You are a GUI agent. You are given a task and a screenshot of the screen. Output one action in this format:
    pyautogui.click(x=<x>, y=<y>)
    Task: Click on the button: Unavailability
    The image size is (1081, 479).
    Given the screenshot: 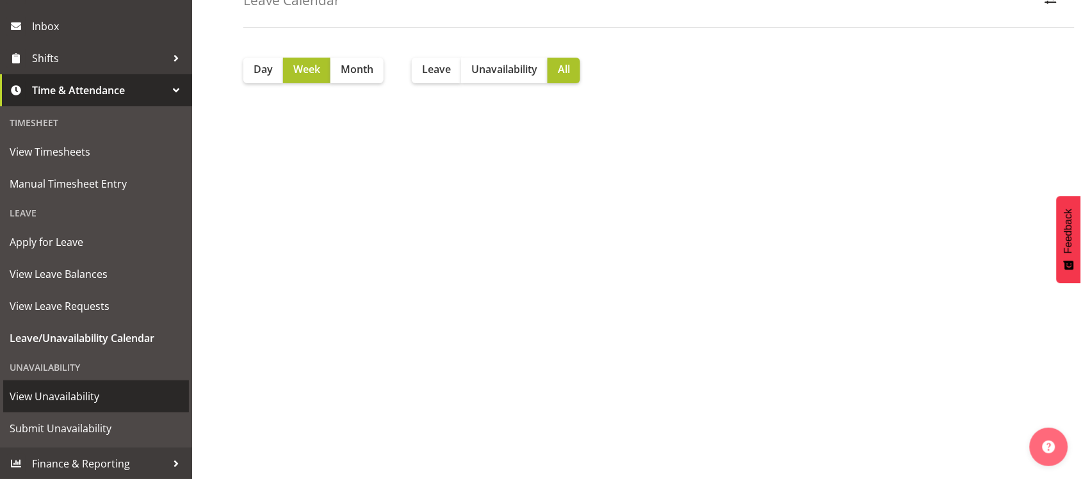 What is the action you would take?
    pyautogui.click(x=504, y=70)
    